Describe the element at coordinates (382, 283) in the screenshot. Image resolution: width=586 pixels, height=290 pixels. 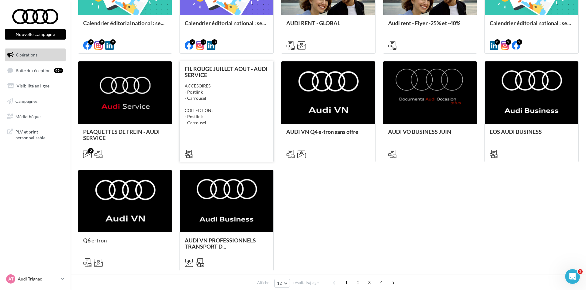
I see `span: 4` at that location.